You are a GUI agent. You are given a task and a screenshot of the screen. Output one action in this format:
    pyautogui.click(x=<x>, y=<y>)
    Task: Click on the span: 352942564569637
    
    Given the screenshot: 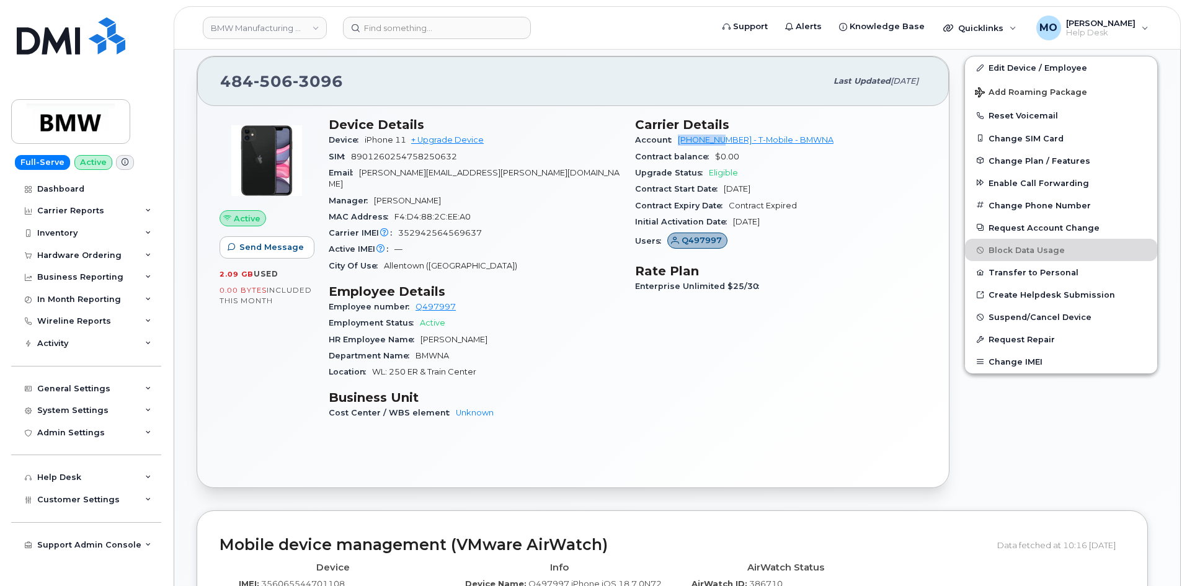 What is the action you would take?
    pyautogui.click(x=440, y=233)
    